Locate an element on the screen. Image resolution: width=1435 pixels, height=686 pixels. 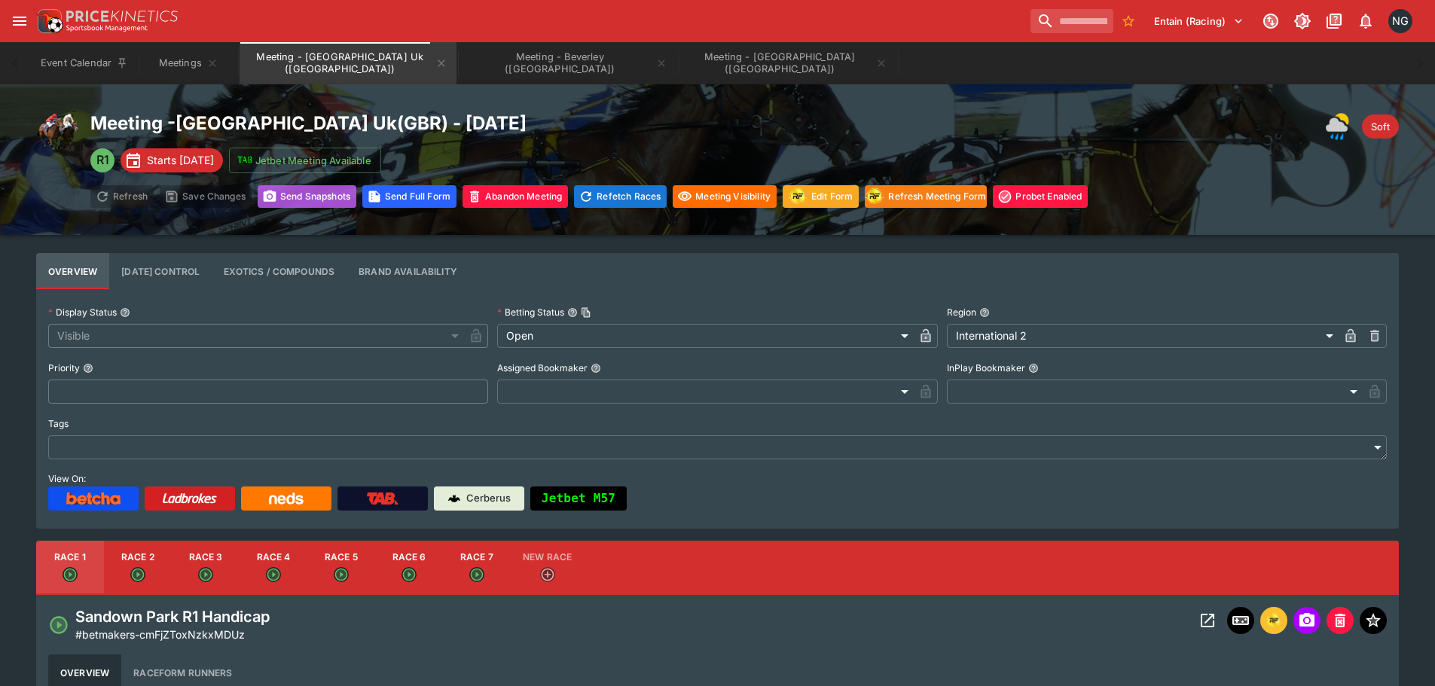
button: Priority is located at coordinates (88, 368).